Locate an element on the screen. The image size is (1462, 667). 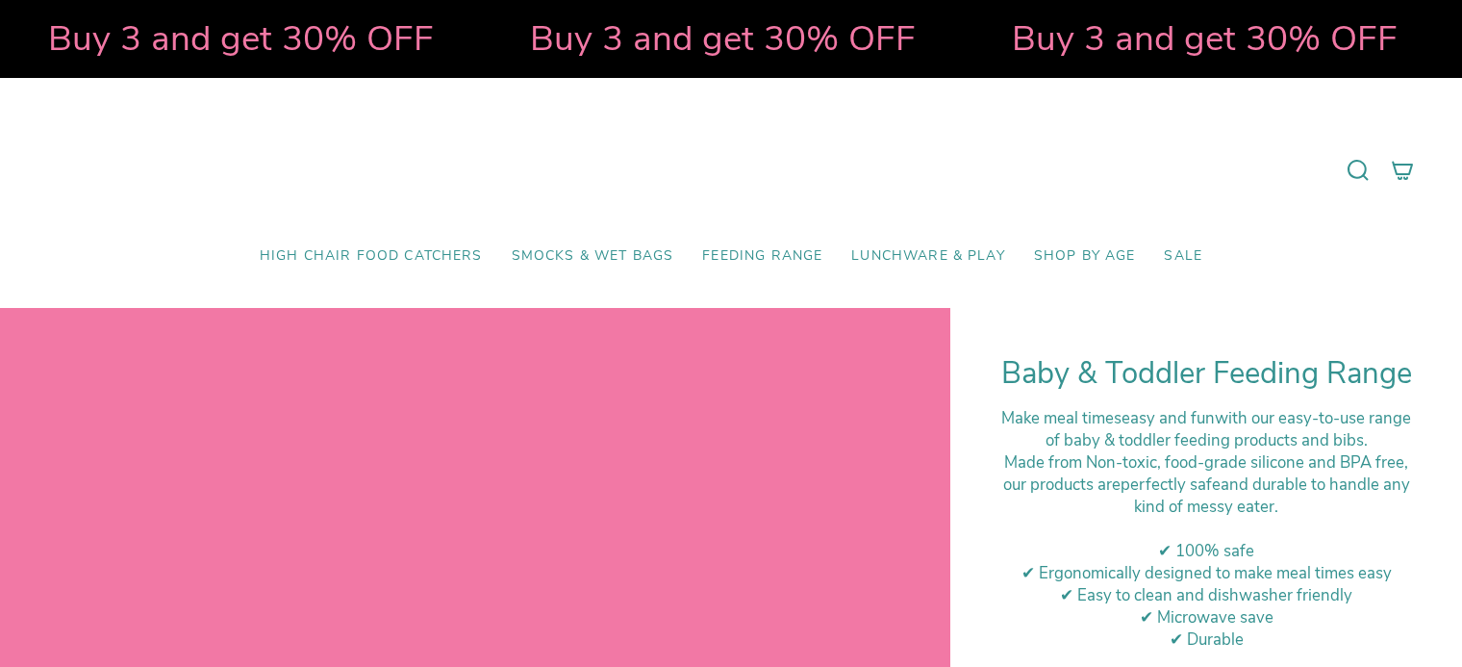
div: ✔ Easy to clean and dishwasher friendly is located at coordinates (1206, 595).